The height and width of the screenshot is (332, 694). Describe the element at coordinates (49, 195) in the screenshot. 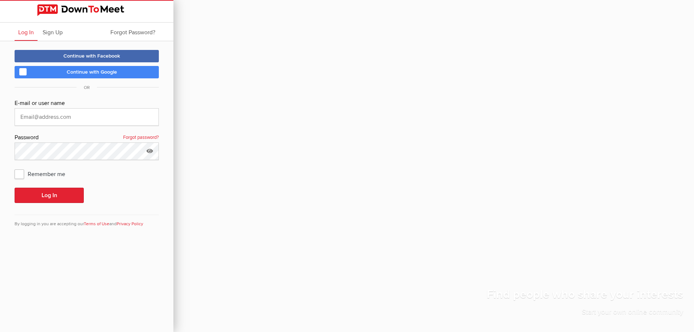

I see `button: Log In` at that location.